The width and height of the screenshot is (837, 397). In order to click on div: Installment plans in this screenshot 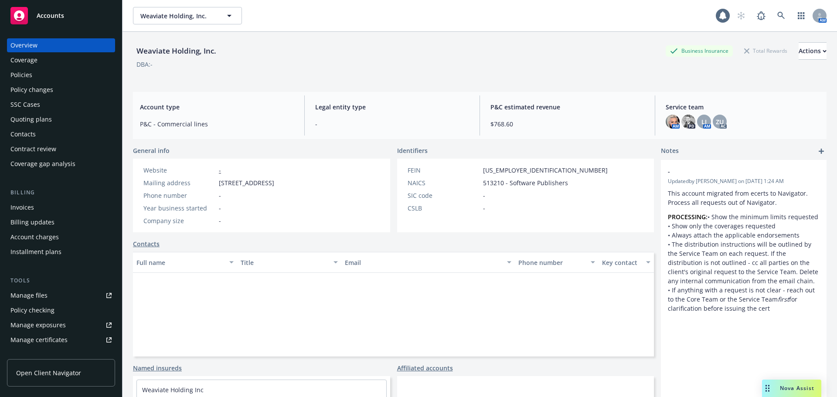, I will do `click(36, 252)`.